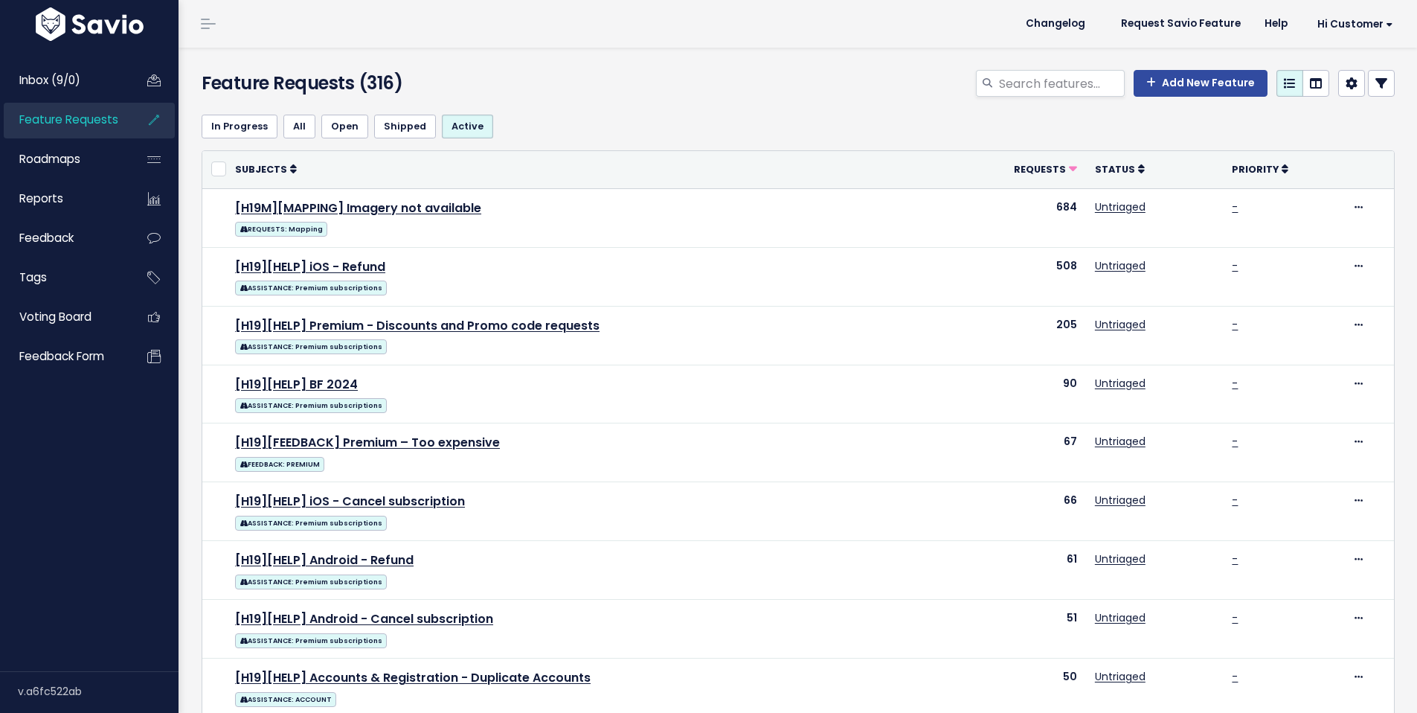  I want to click on td: 67, so click(1021, 452).